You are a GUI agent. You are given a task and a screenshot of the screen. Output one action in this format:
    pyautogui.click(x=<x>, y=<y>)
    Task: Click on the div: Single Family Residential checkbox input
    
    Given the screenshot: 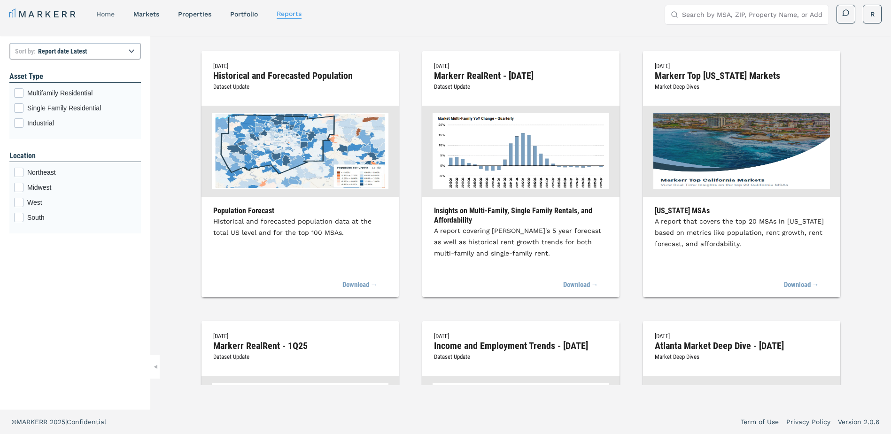 What is the action you would take?
    pyautogui.click(x=75, y=108)
    